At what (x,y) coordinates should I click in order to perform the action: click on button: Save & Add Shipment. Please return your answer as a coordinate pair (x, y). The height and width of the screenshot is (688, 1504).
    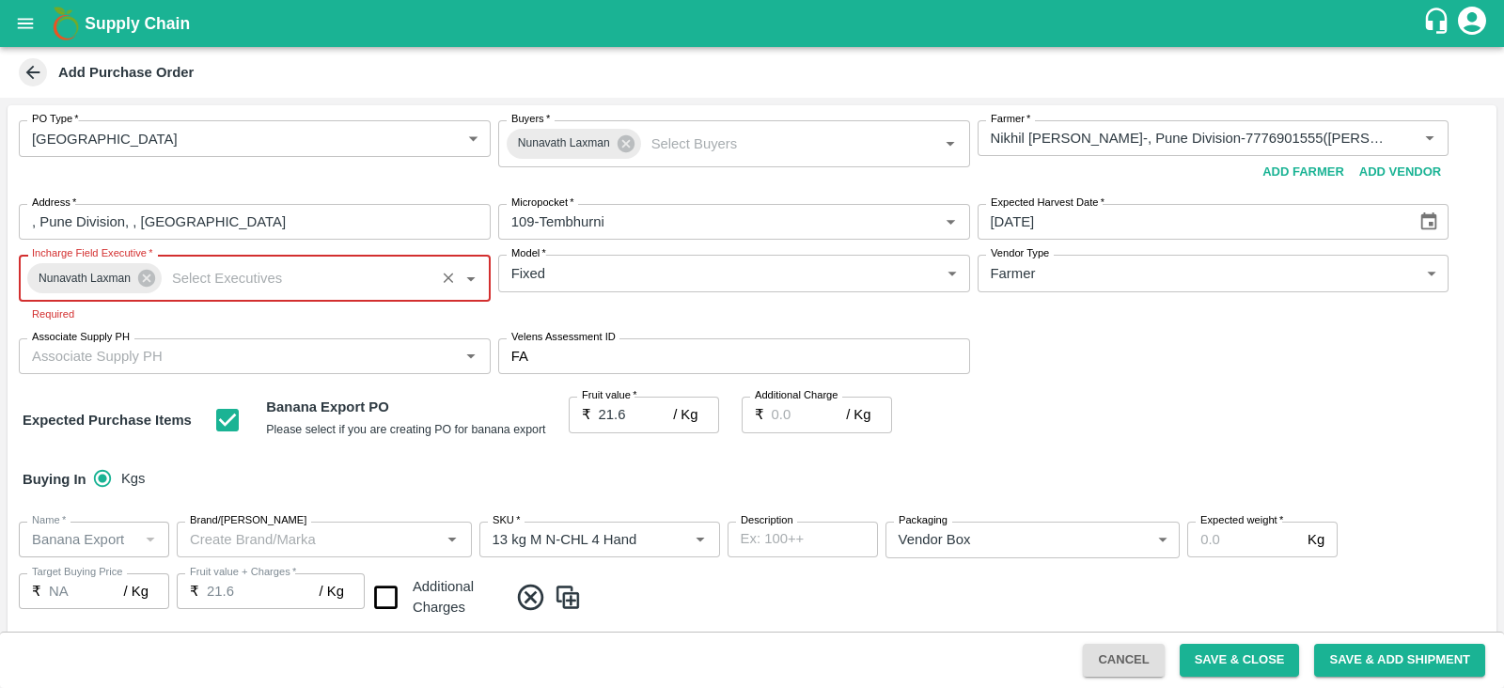
    Looking at the image, I should click on (1400, 660).